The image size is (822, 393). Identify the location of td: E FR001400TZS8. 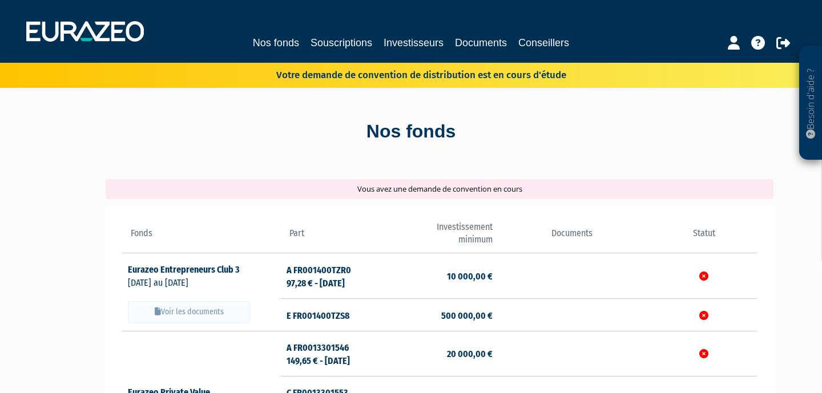
(333, 315).